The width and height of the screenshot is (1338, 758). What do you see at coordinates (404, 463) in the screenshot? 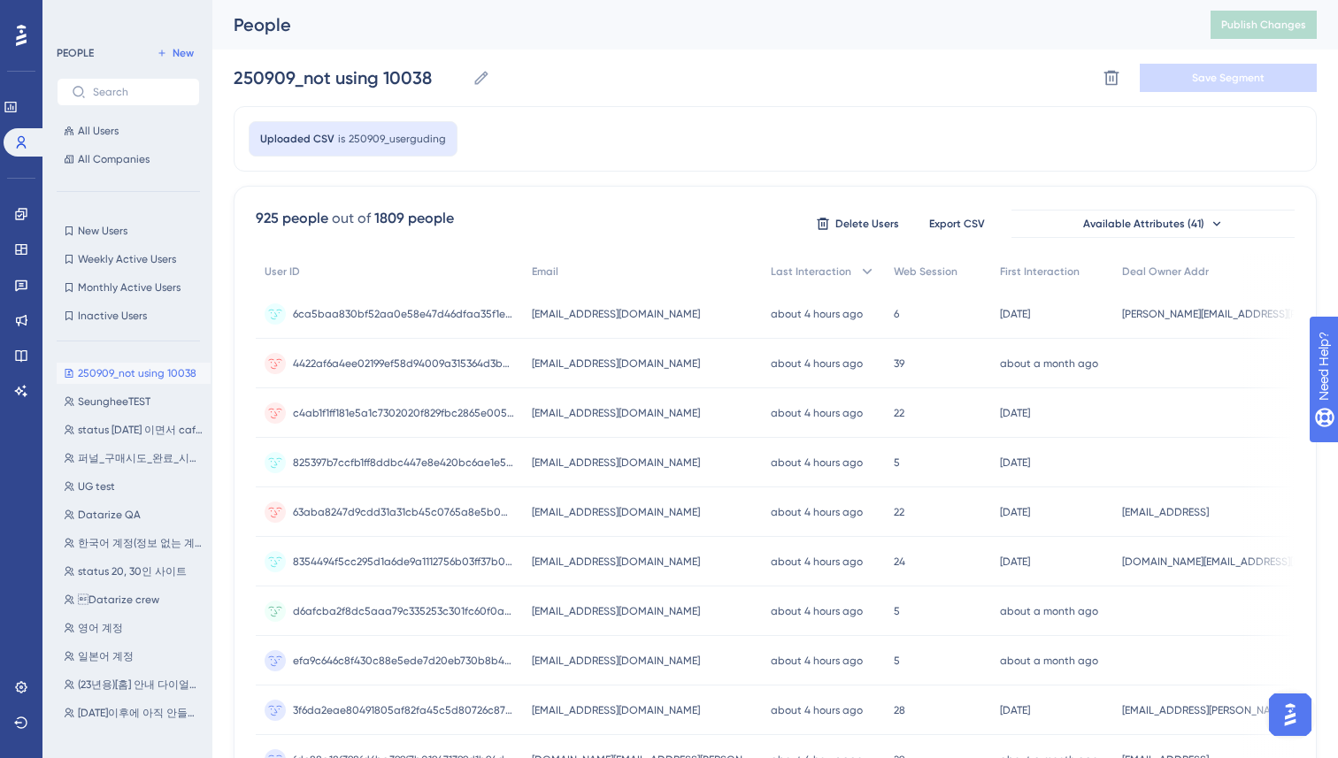
I see `span: 825397b7ccfb1ff8ddbc447e8e420bc6ae1e5a7fe20a61e6b58de5a24c942e28` at bounding box center [404, 463].